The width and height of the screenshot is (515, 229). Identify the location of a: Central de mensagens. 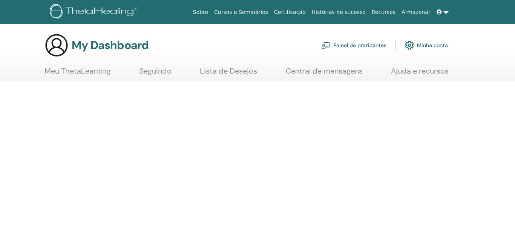
(324, 74).